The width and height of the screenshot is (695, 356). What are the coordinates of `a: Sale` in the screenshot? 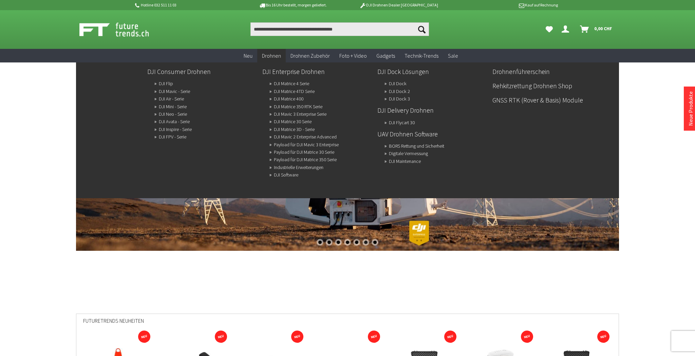 It's located at (453, 56).